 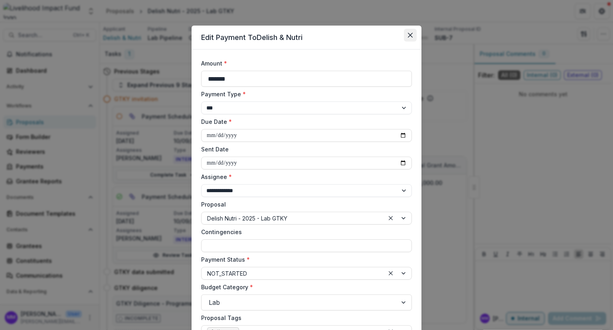 What do you see at coordinates (304, 259) in the screenshot?
I see `label: Payment Status` at bounding box center [304, 259].